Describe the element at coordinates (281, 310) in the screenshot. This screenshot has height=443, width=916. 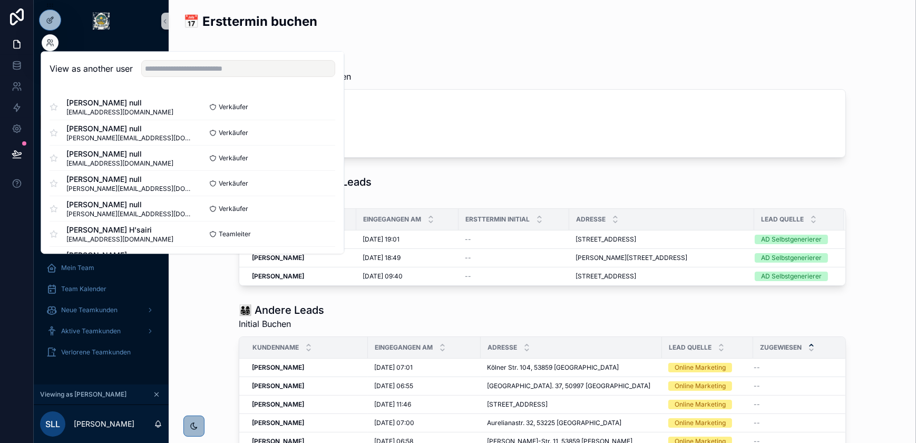
I see `h1: 👨‍👩‍👧‍👦 Andere Leads` at that location.